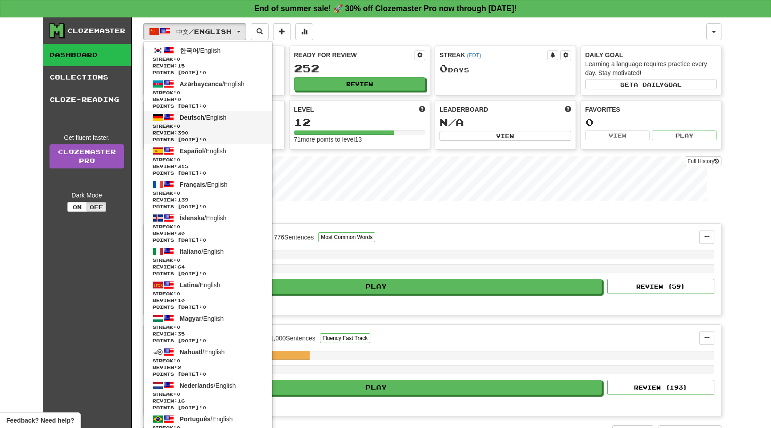 The width and height of the screenshot is (771, 428). What do you see at coordinates (208, 166) in the screenshot?
I see `span: Review: 315` at bounding box center [208, 166].